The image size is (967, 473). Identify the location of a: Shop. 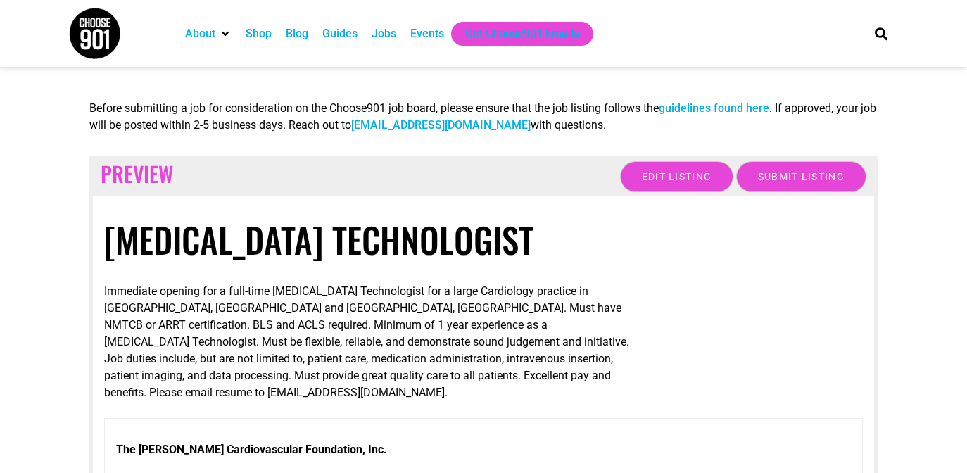
(258, 34).